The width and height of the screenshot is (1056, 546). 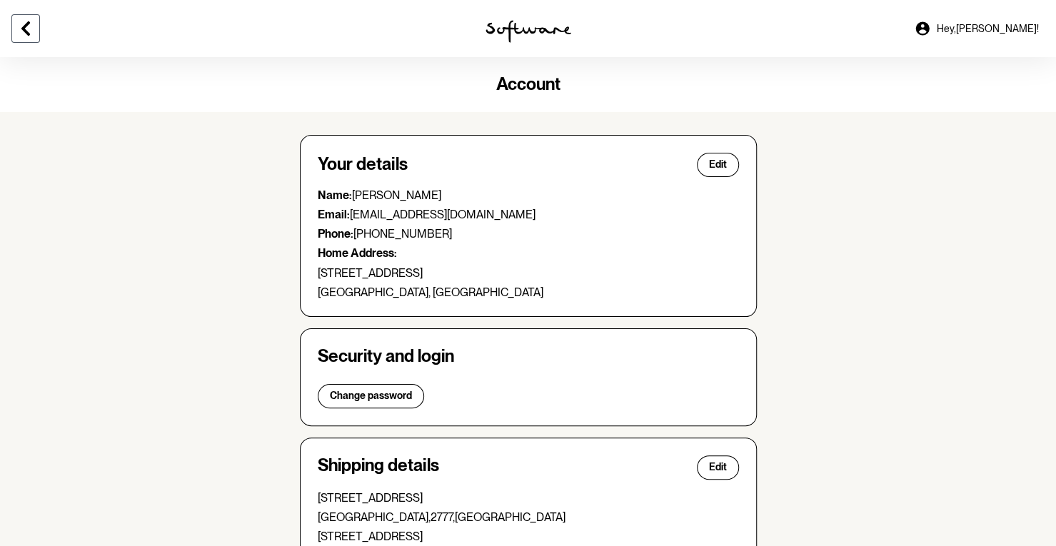 What do you see at coordinates (363, 164) in the screenshot?
I see `h4: Your details` at bounding box center [363, 164].